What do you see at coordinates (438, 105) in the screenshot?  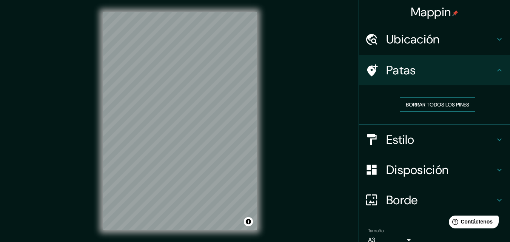 I see `button: Borrar todos los pines` at bounding box center [438, 105].